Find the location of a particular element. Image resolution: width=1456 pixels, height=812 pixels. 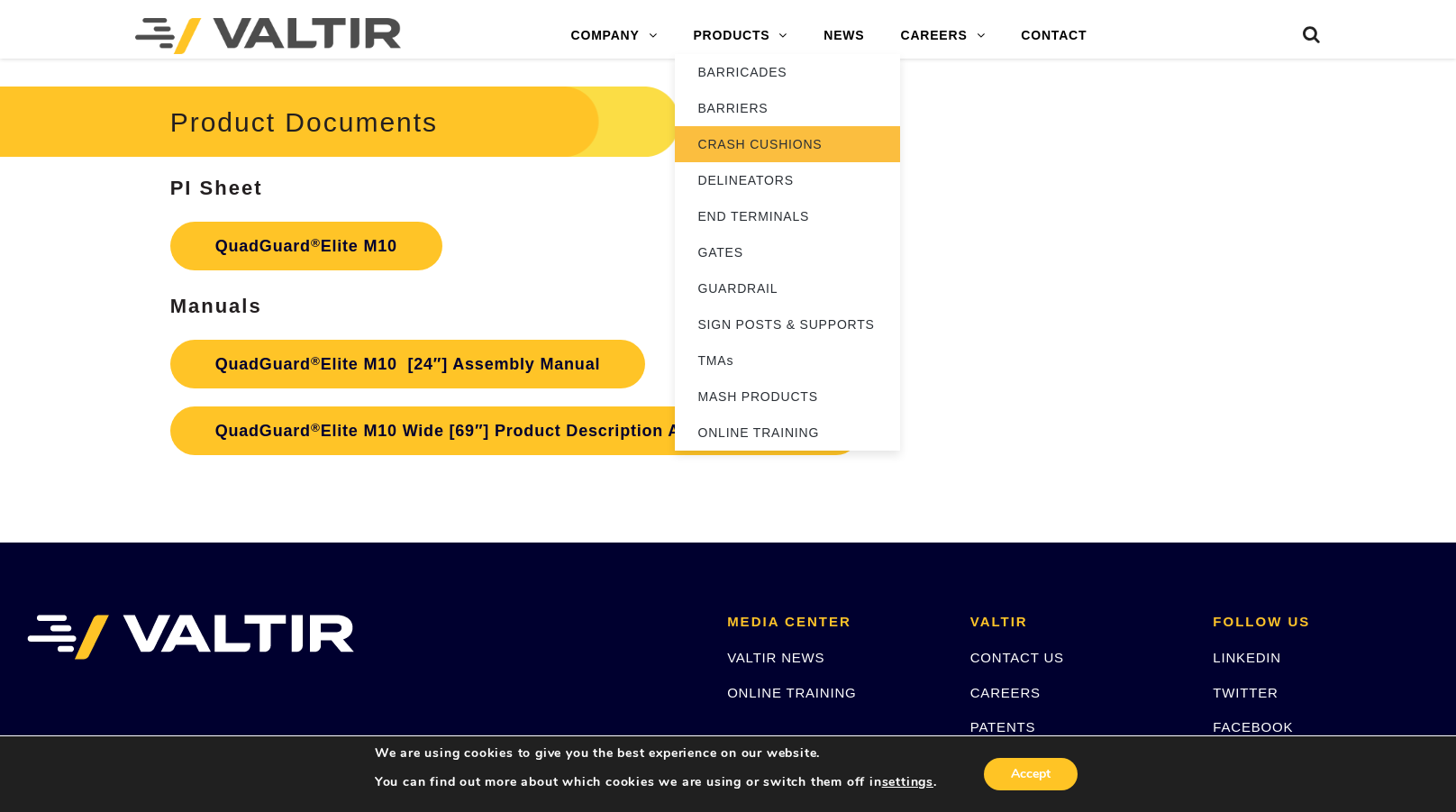

a: PRODUCTS is located at coordinates (740, 36).